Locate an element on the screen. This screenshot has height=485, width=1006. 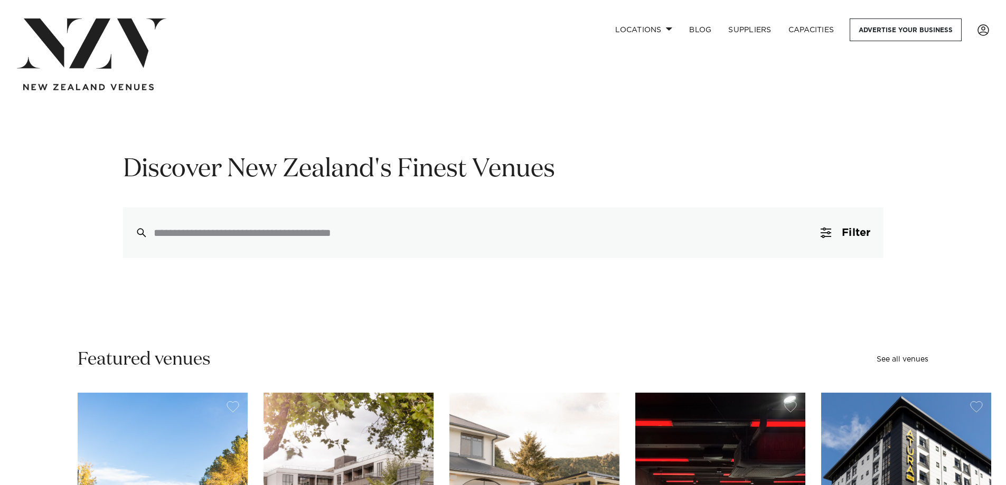
a: Locations is located at coordinates (644, 30).